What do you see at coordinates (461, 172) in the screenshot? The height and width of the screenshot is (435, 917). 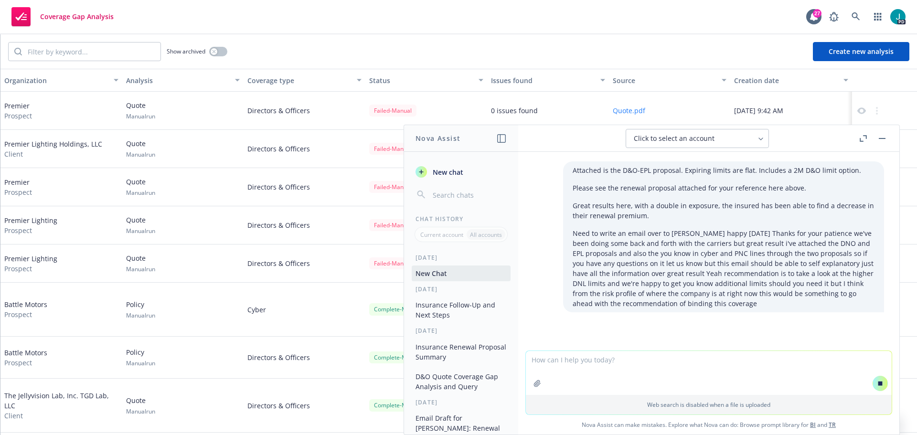 I see `button: New chat` at bounding box center [461, 172].